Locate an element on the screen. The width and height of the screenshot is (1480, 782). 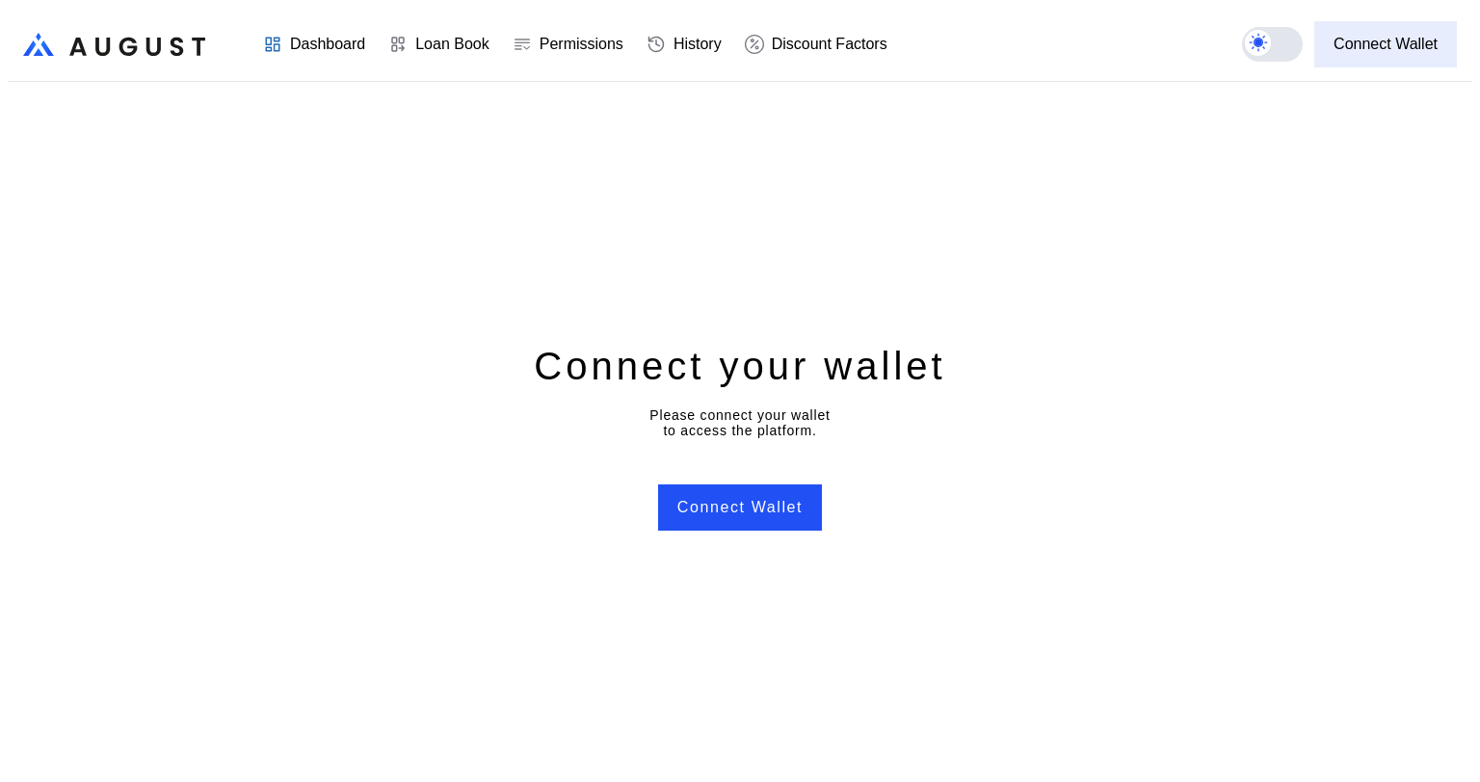
div: Connect Wallet is located at coordinates (1386, 44).